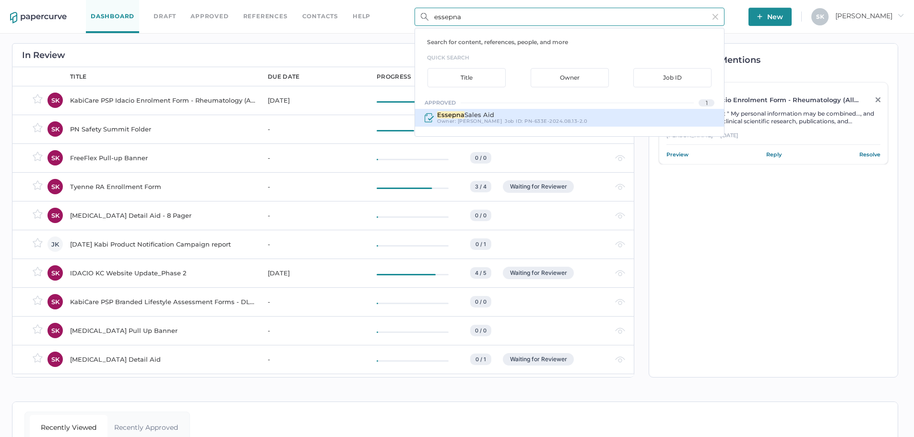  What do you see at coordinates (469, 121) in the screenshot?
I see `div: Owner:` at bounding box center [469, 121].